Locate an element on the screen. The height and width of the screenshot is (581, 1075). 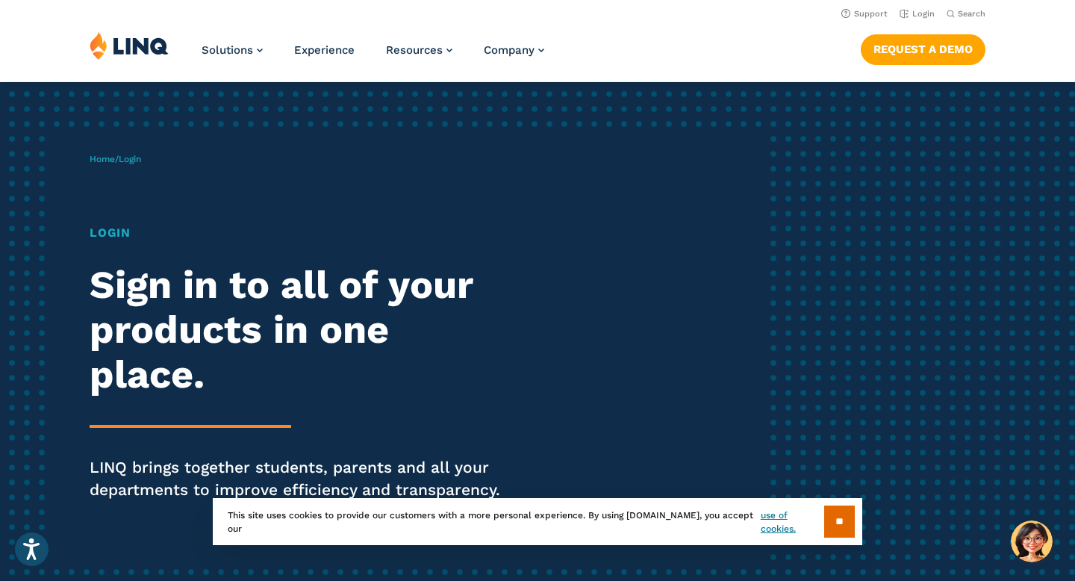
a: Resources is located at coordinates (419, 50).